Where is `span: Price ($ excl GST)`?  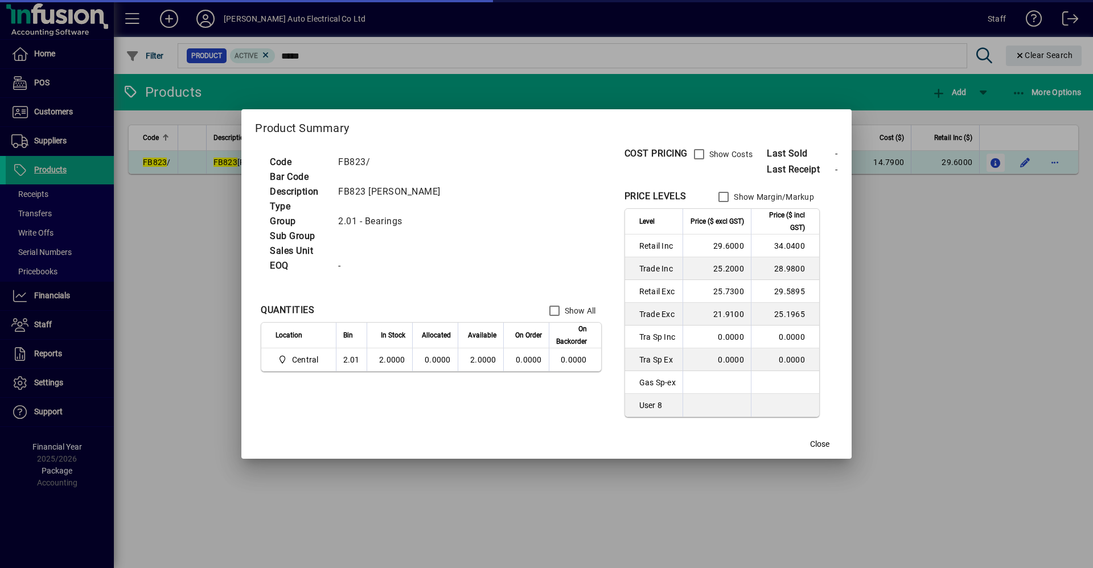
span: Price ($ excl GST) is located at coordinates (717, 221).